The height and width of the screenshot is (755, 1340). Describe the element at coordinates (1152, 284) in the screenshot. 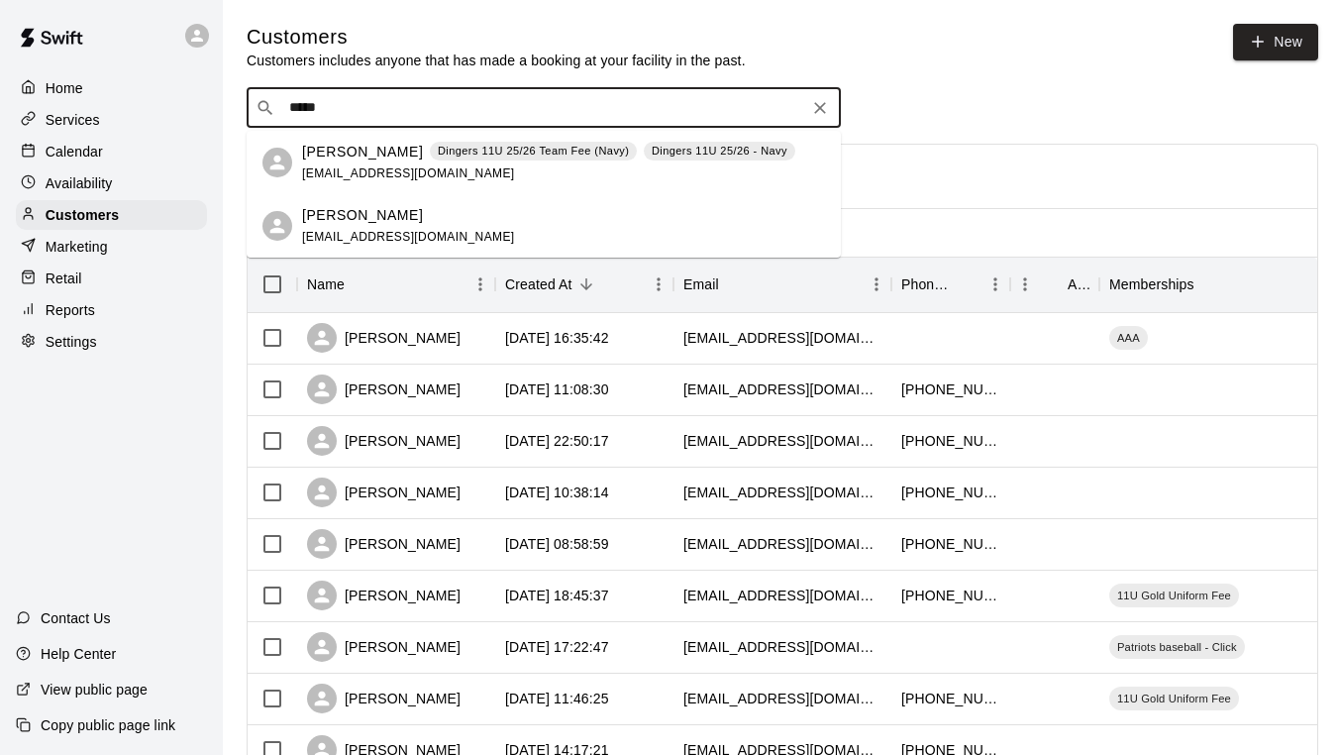

I see `div: Memberships` at that location.